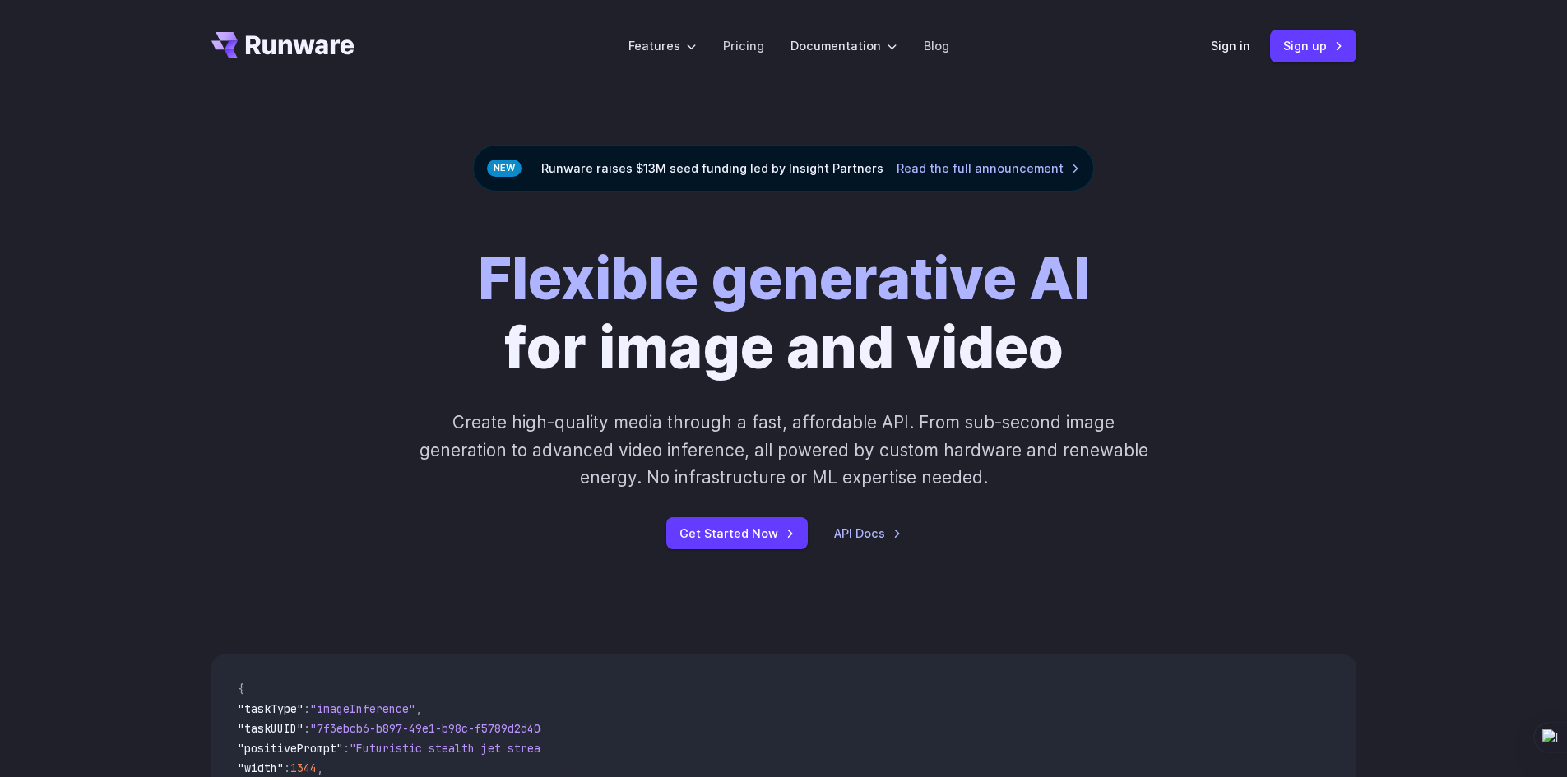 The image size is (1567, 777). Describe the element at coordinates (283, 45) in the screenshot. I see `a: Go to /` at that location.